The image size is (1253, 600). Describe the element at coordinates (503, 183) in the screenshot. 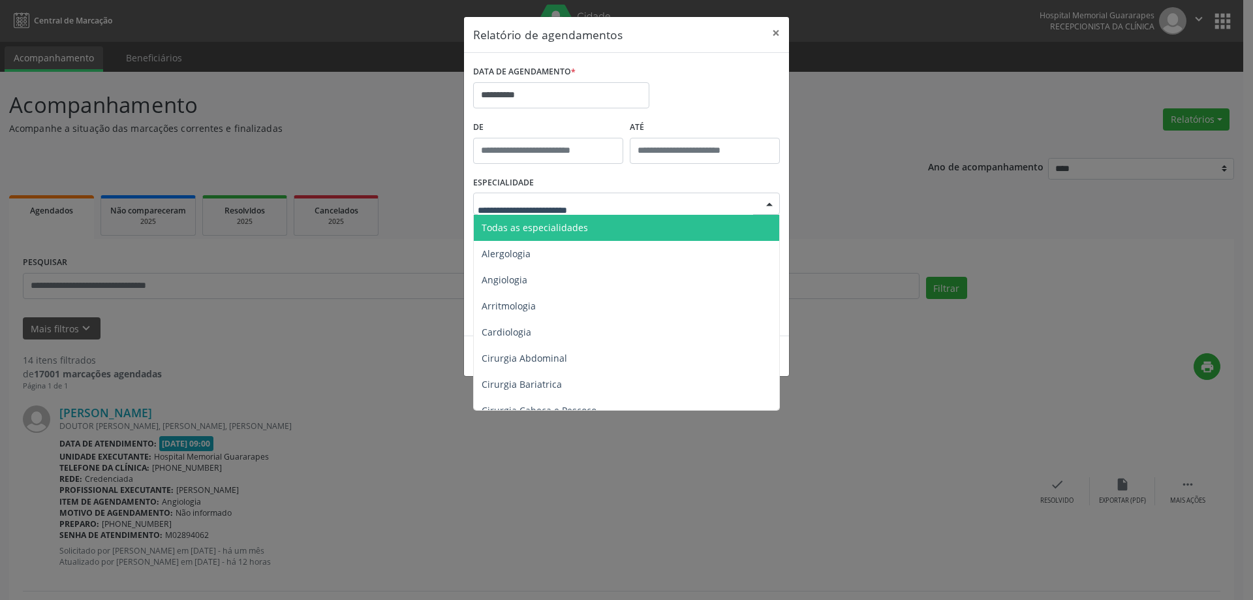

I see `label: ESPECIALIDADE` at that location.